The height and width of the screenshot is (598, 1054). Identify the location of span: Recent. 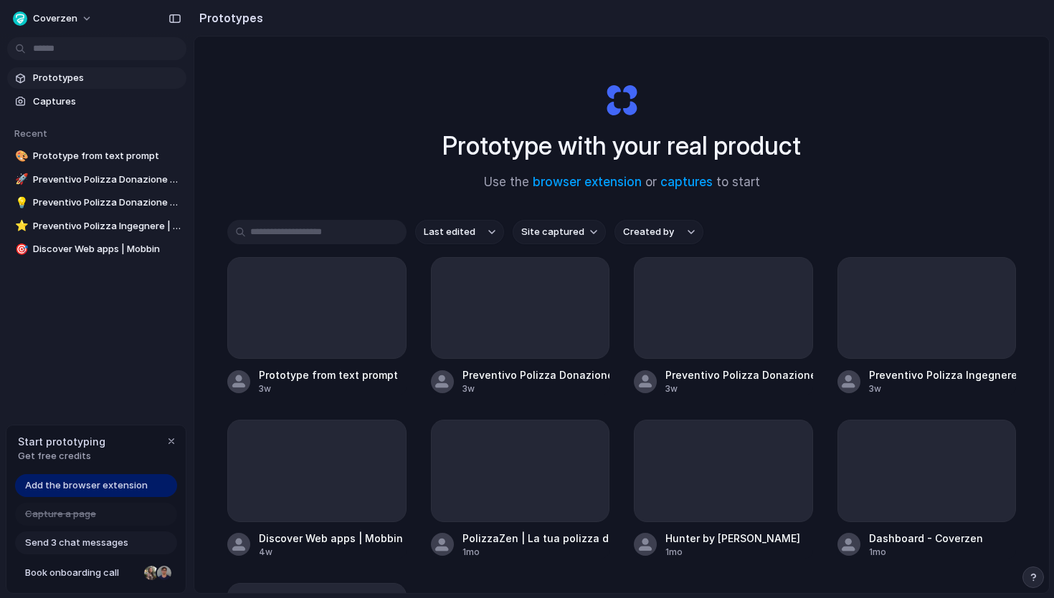
(31, 133).